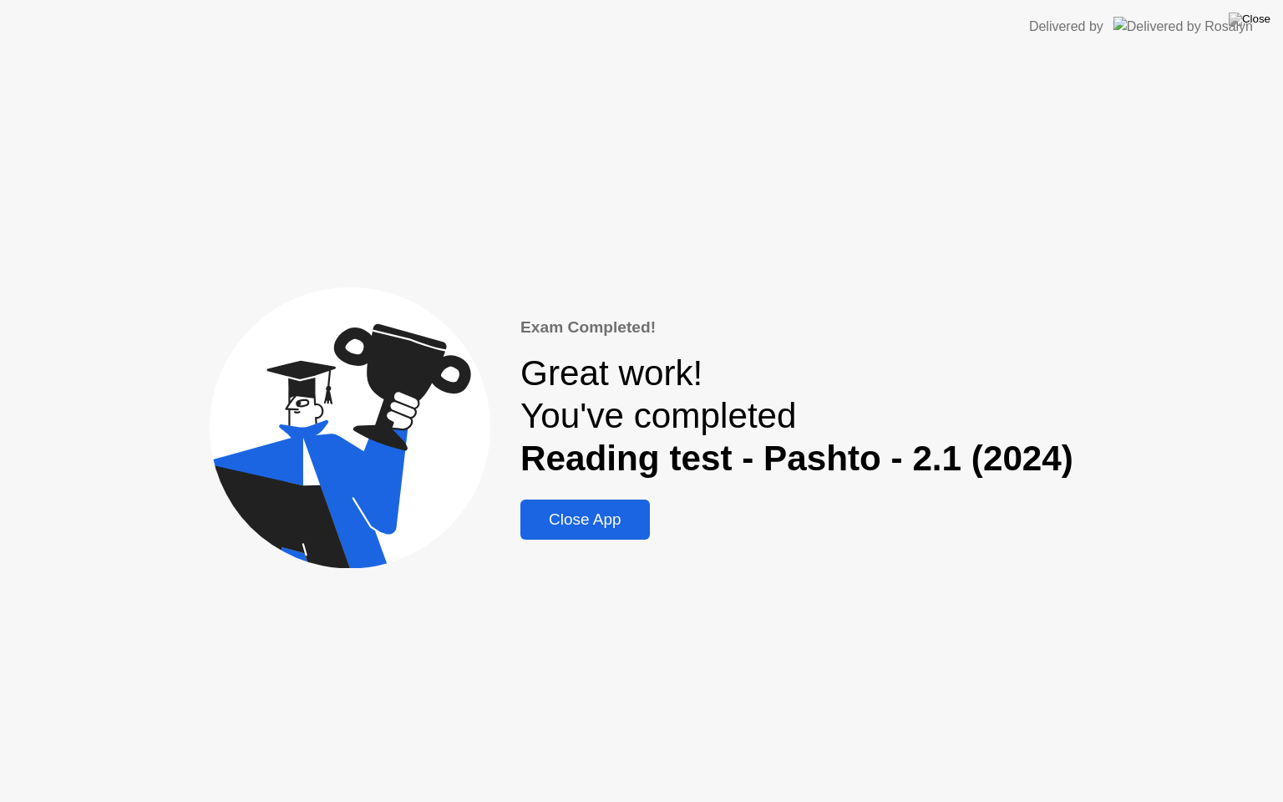 The width and height of the screenshot is (1283, 802). What do you see at coordinates (585, 520) in the screenshot?
I see `button: Close App` at bounding box center [585, 520].